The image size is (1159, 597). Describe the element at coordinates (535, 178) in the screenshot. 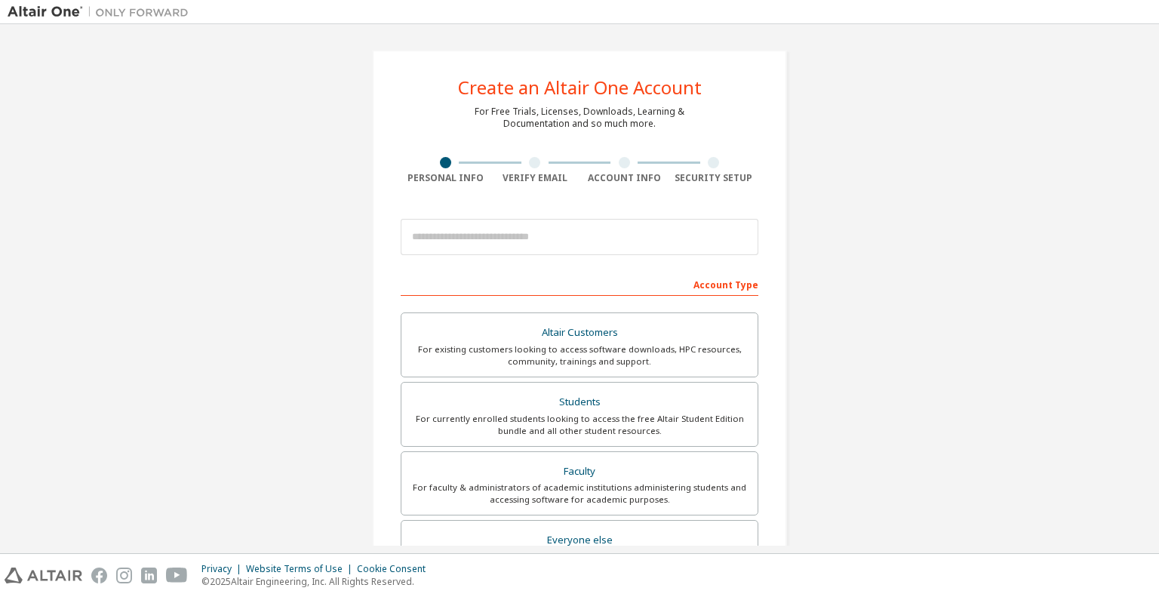

I see `div: Verify Email` at that location.